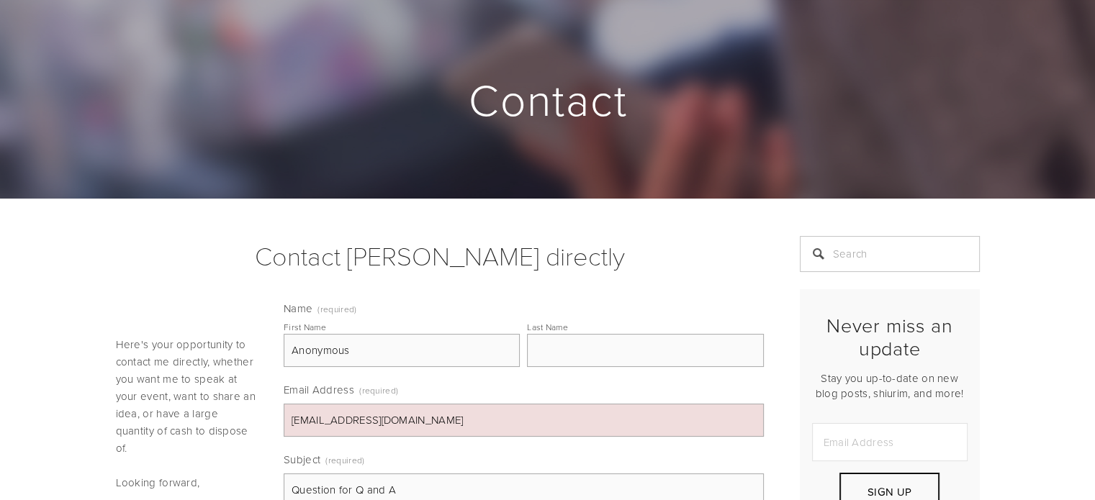 This screenshot has width=1095, height=500. I want to click on input: Email Address, so click(889, 442).